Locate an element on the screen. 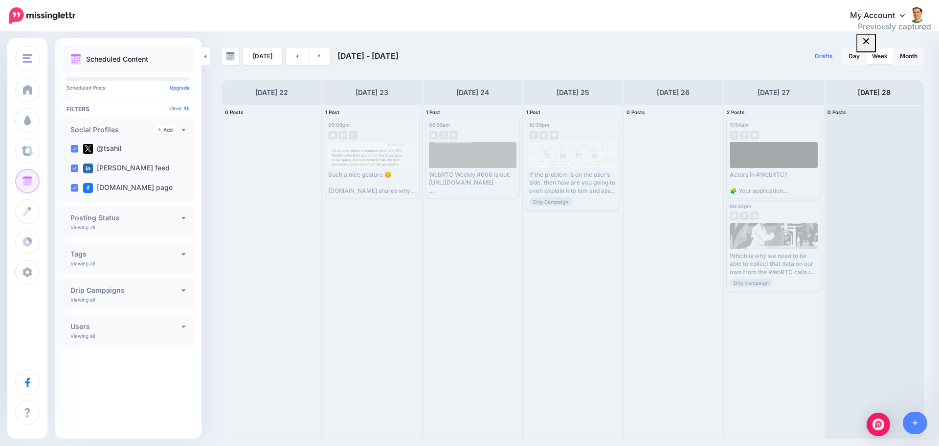  span: 2 Posts is located at coordinates (736, 112).